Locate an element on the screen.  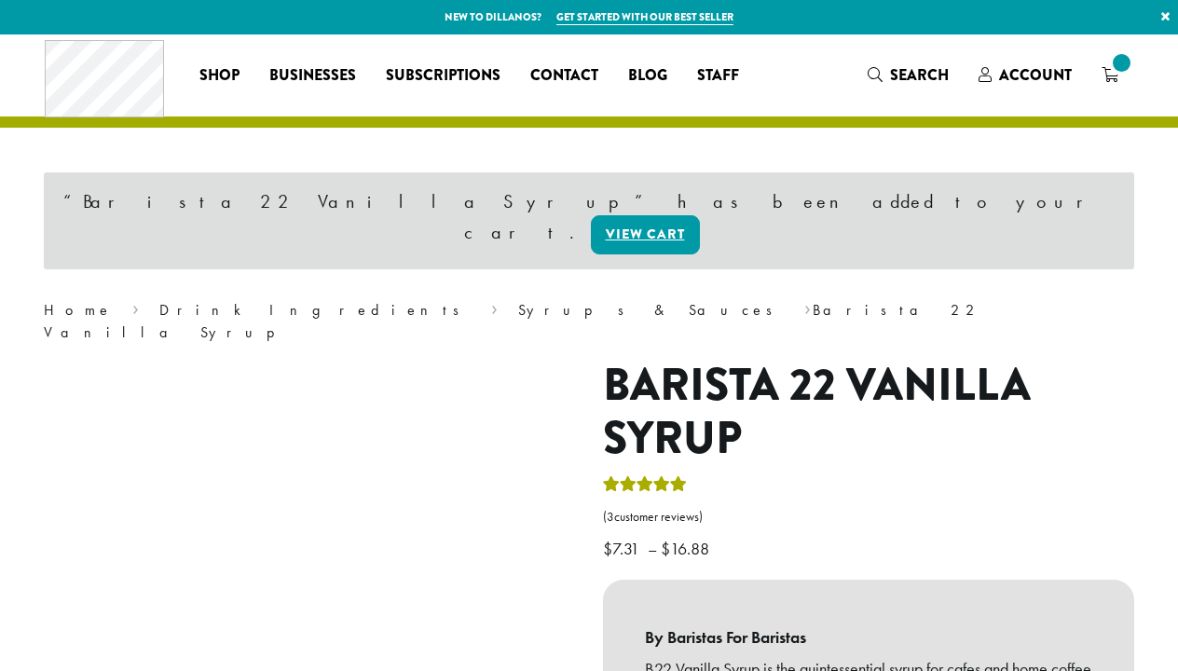
span: Businesses is located at coordinates (312, 76).